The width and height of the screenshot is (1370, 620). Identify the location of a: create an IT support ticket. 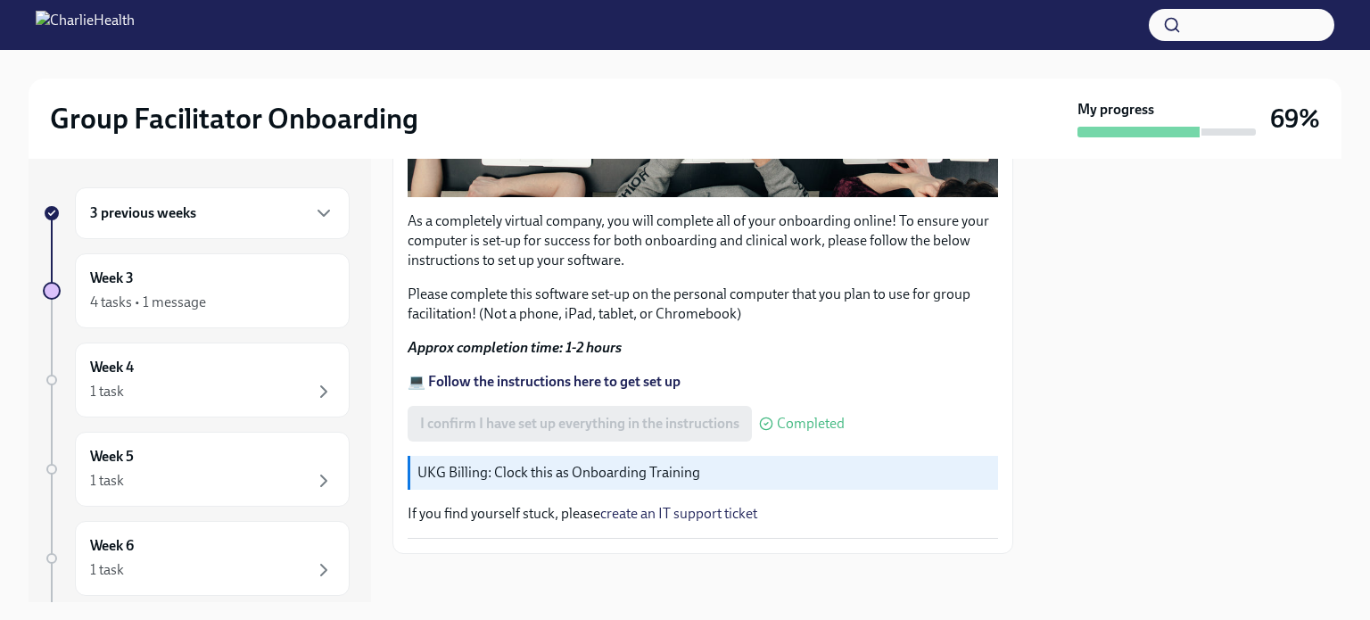
(679, 513).